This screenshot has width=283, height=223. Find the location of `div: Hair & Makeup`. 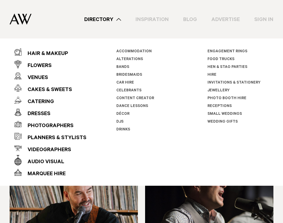

div: Hair & Makeup is located at coordinates (45, 54).